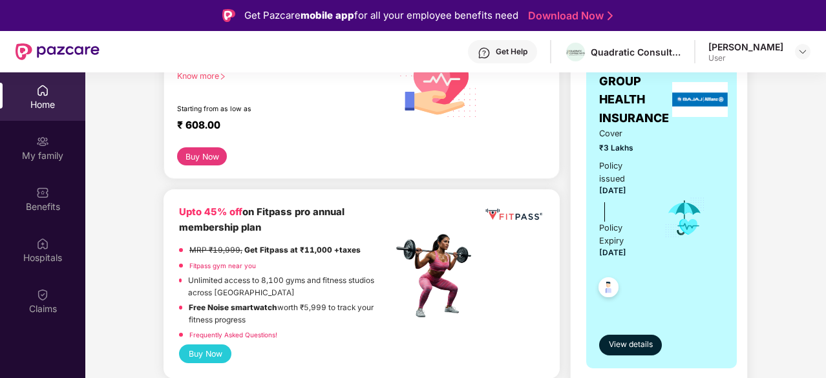  What do you see at coordinates (278, 127) in the screenshot?
I see `div: ₹ 608.00` at bounding box center [278, 127].